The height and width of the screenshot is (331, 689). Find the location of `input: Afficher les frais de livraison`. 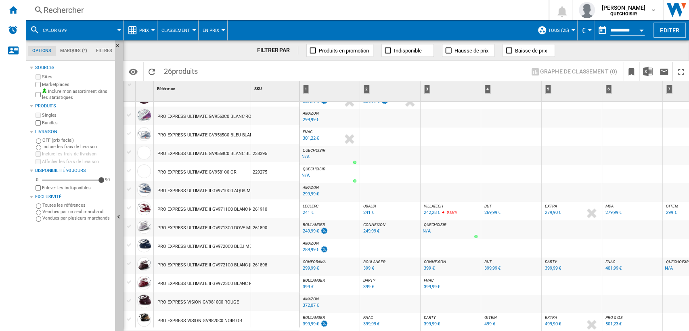

input: Afficher les frais de livraison is located at coordinates (38, 188).